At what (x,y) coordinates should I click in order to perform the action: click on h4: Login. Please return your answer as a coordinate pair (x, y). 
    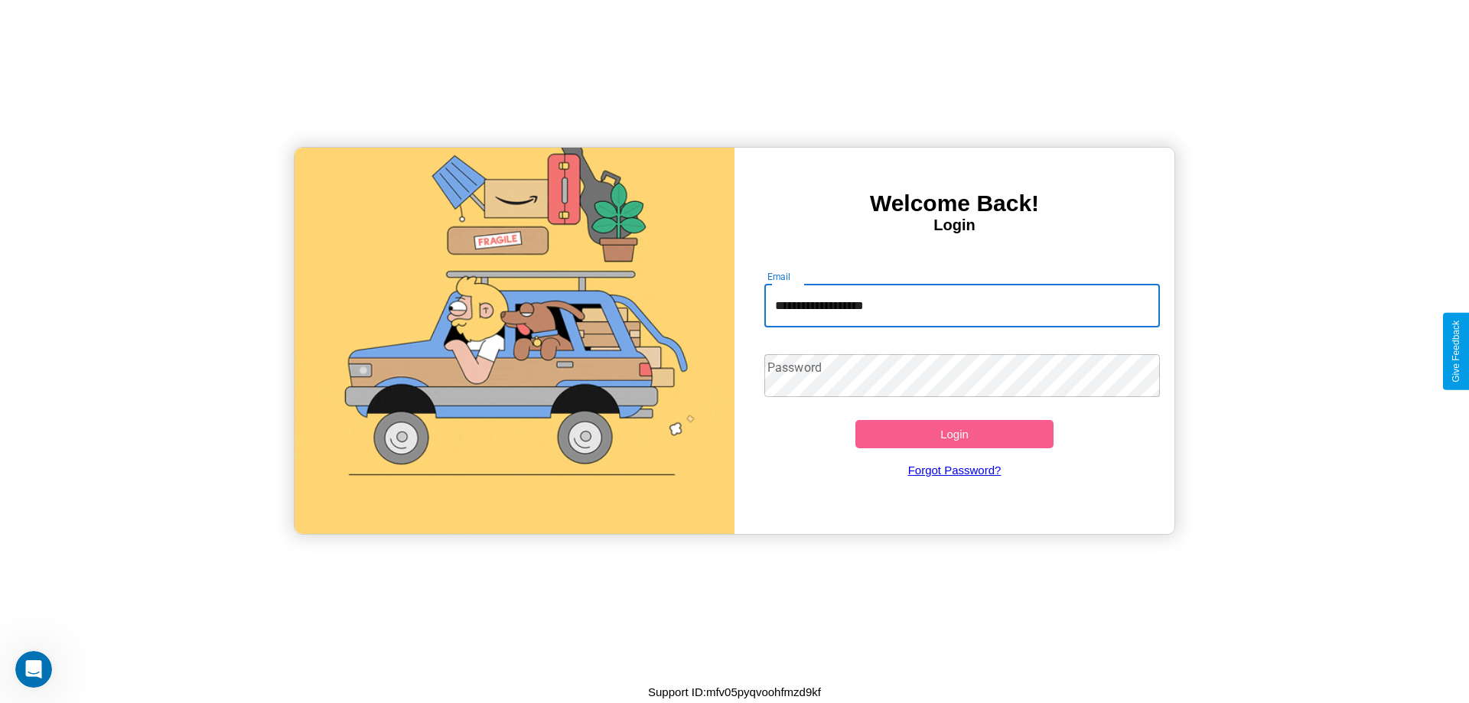
    Looking at the image, I should click on (954, 225).